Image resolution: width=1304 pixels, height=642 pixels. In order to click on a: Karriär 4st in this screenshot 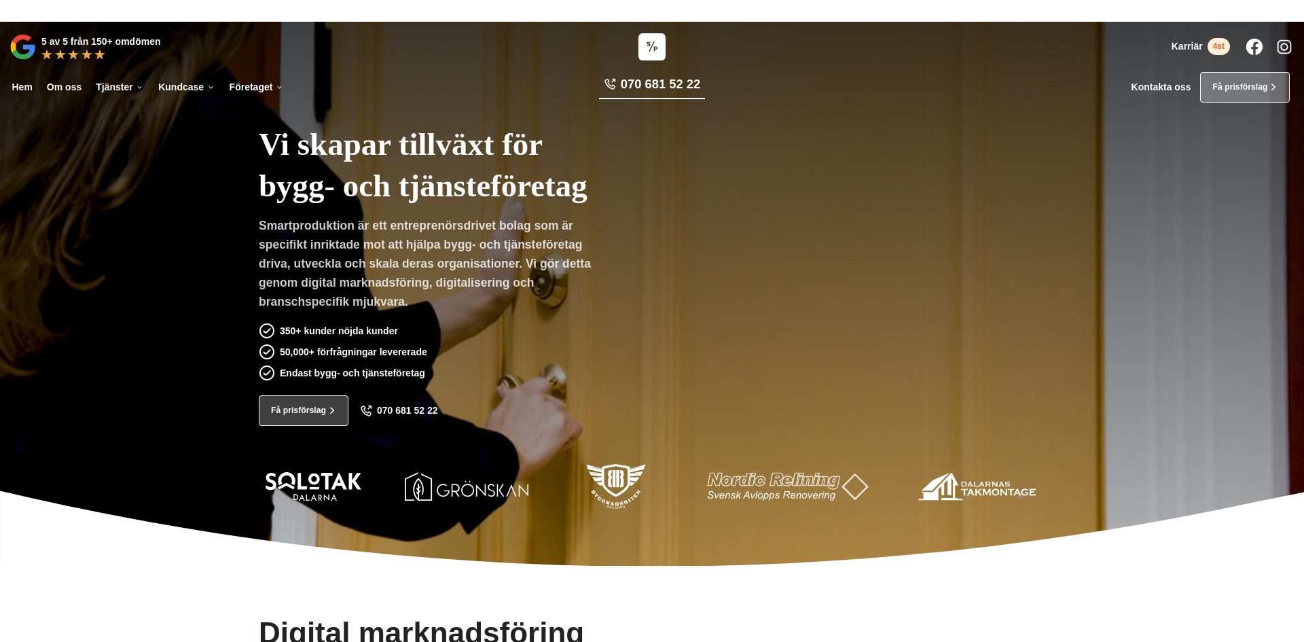, I will do `click(1201, 46)`.